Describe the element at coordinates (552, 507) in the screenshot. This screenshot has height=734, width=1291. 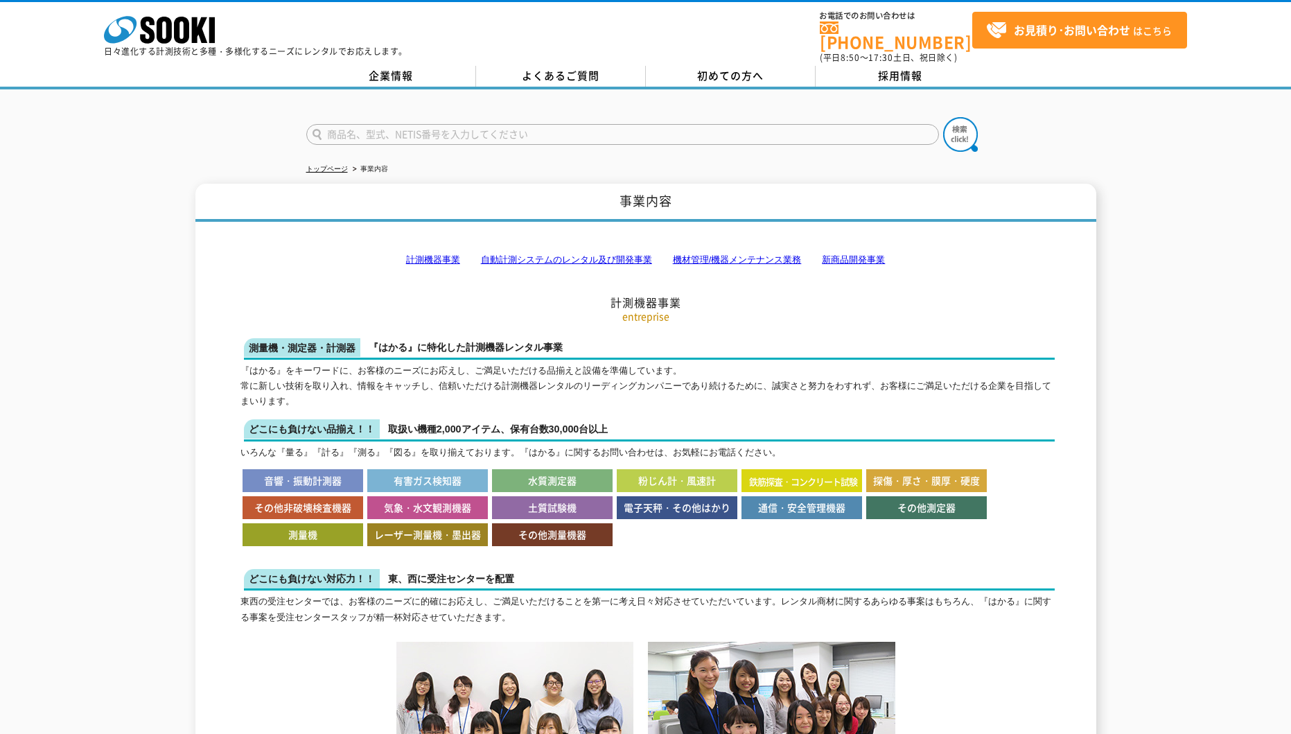
I see `li: 土質試験機` at that location.